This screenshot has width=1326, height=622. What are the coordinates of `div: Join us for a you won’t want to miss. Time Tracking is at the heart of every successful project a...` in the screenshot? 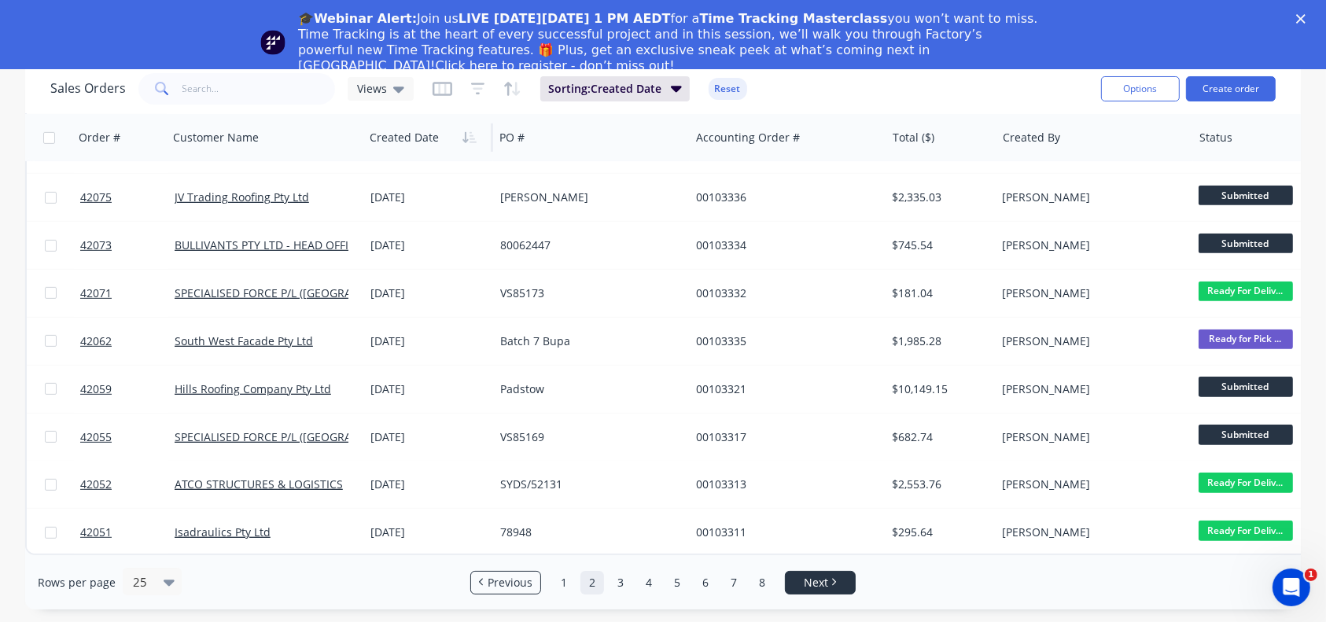 It's located at (669, 42).